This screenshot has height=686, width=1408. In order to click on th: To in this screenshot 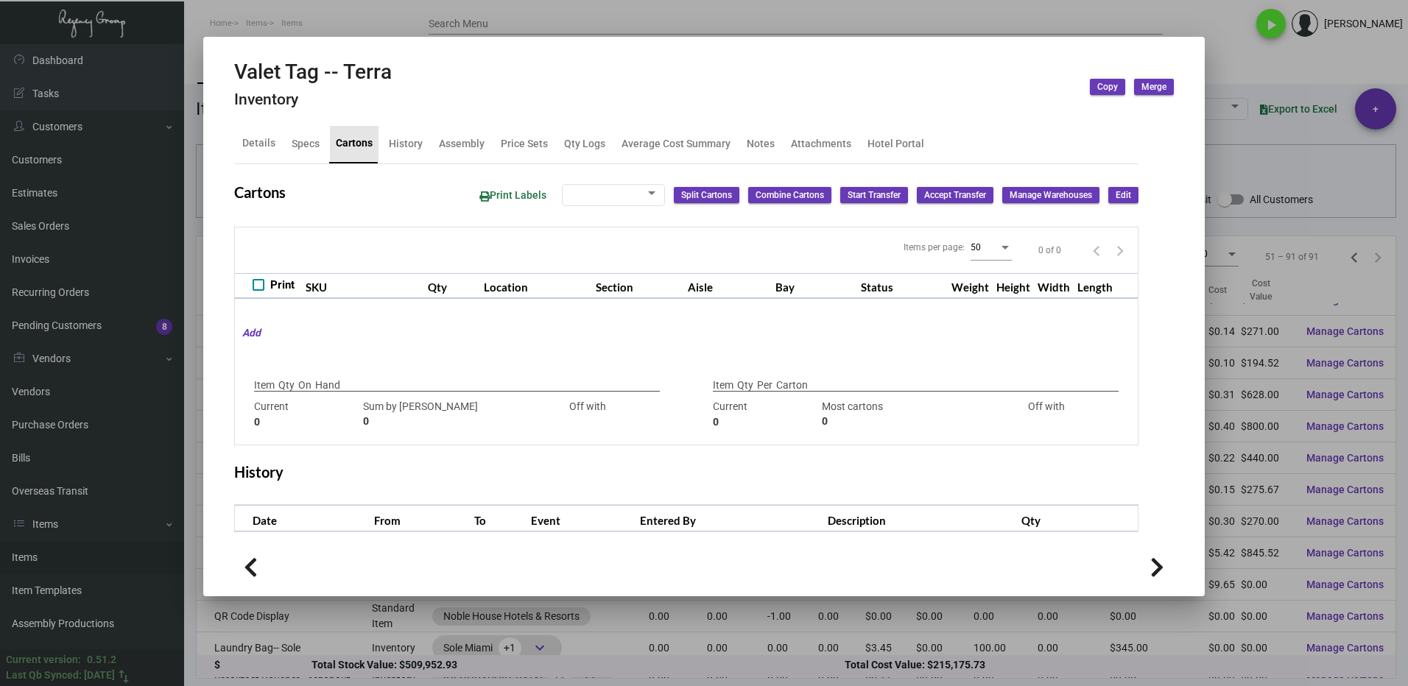, I will do `click(499, 519)`.